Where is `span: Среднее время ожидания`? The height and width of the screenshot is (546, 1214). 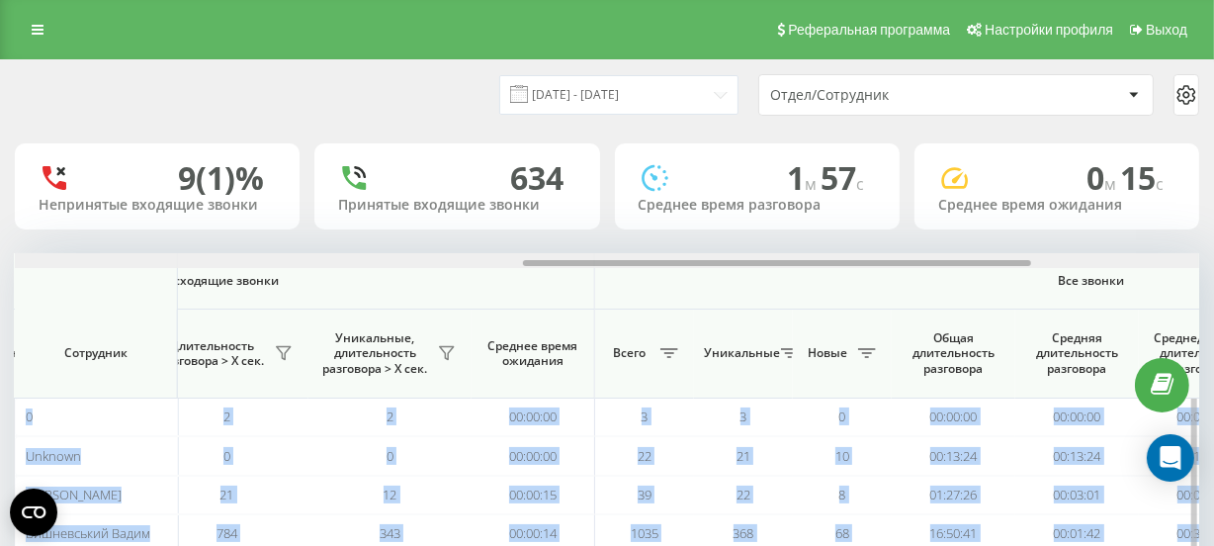 span: Среднее время ожидания is located at coordinates (533, 353).